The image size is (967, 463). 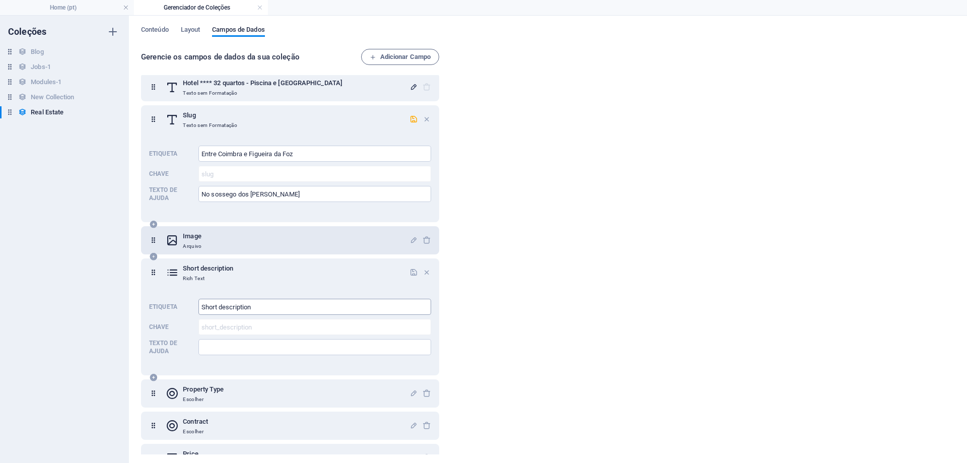 What do you see at coordinates (190, 31) in the screenshot?
I see `span: Layout` at bounding box center [190, 31].